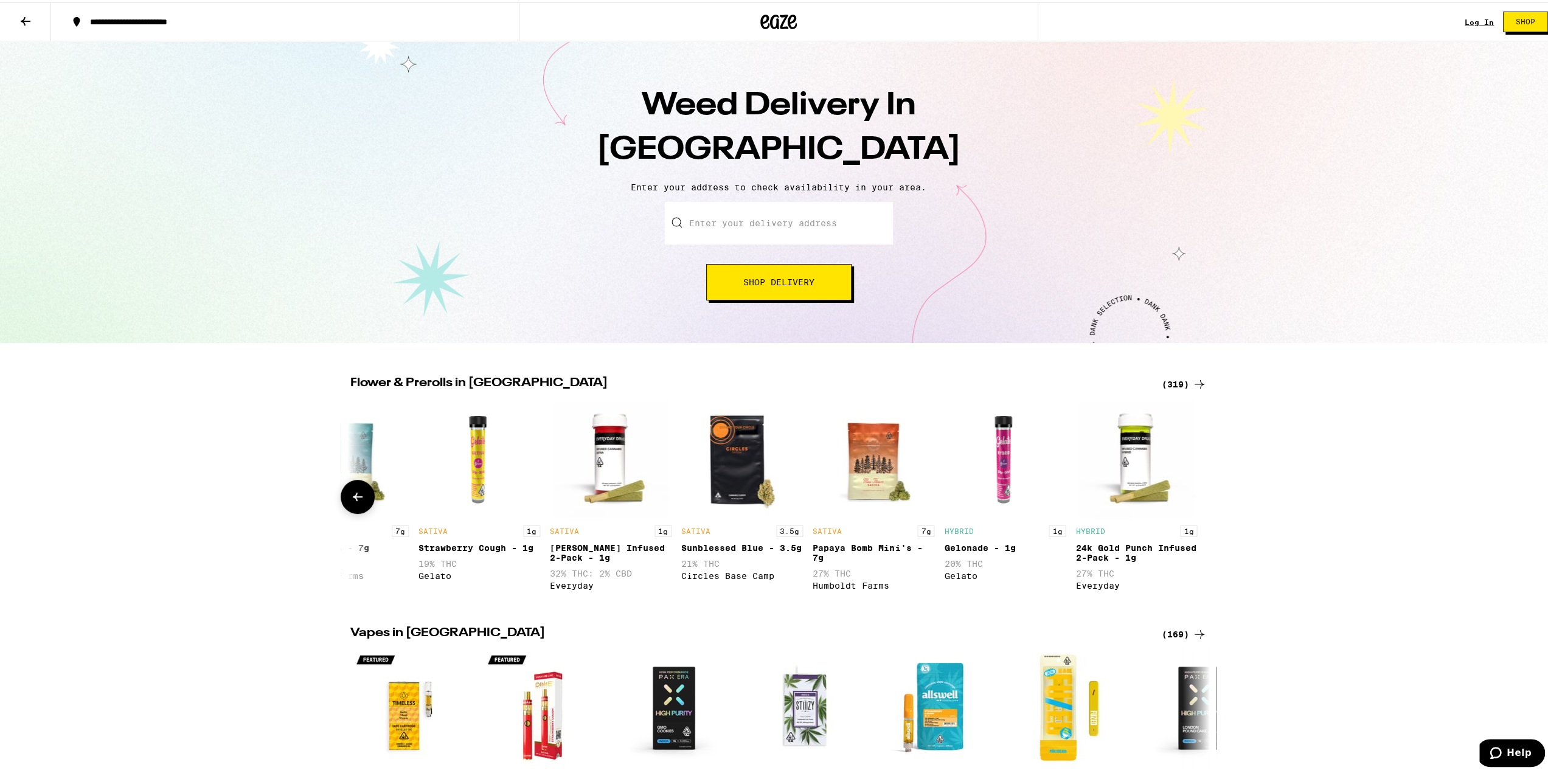 The height and width of the screenshot is (773, 1548). I want to click on p: 22% THC, so click(348, 561).